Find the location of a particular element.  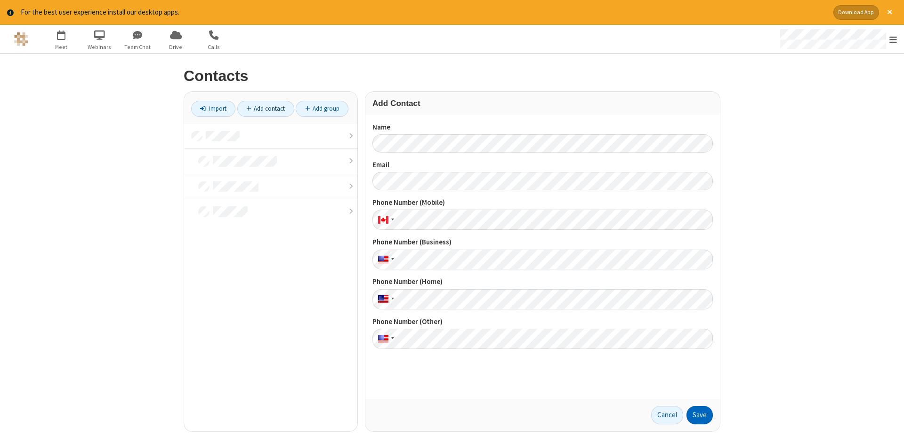

span: Webinars is located at coordinates (99, 47).